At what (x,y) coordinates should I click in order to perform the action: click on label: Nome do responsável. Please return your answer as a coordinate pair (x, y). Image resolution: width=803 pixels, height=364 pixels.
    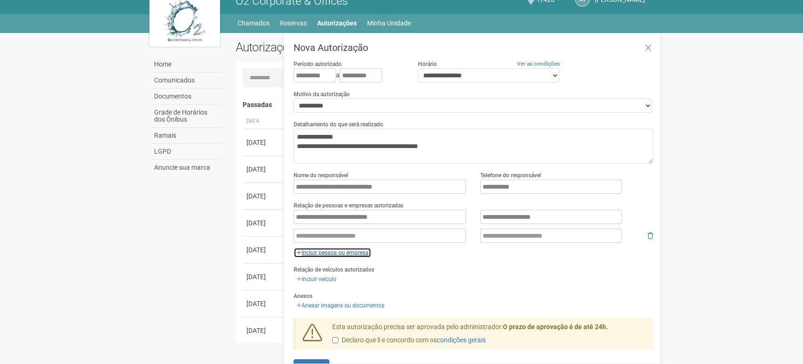
    Looking at the image, I should click on (321, 175).